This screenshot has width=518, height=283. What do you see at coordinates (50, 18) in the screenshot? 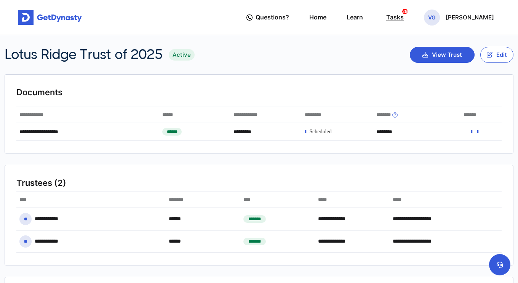
I see `img: Get started for free with Dynasty Trust Company` at bounding box center [50, 18].